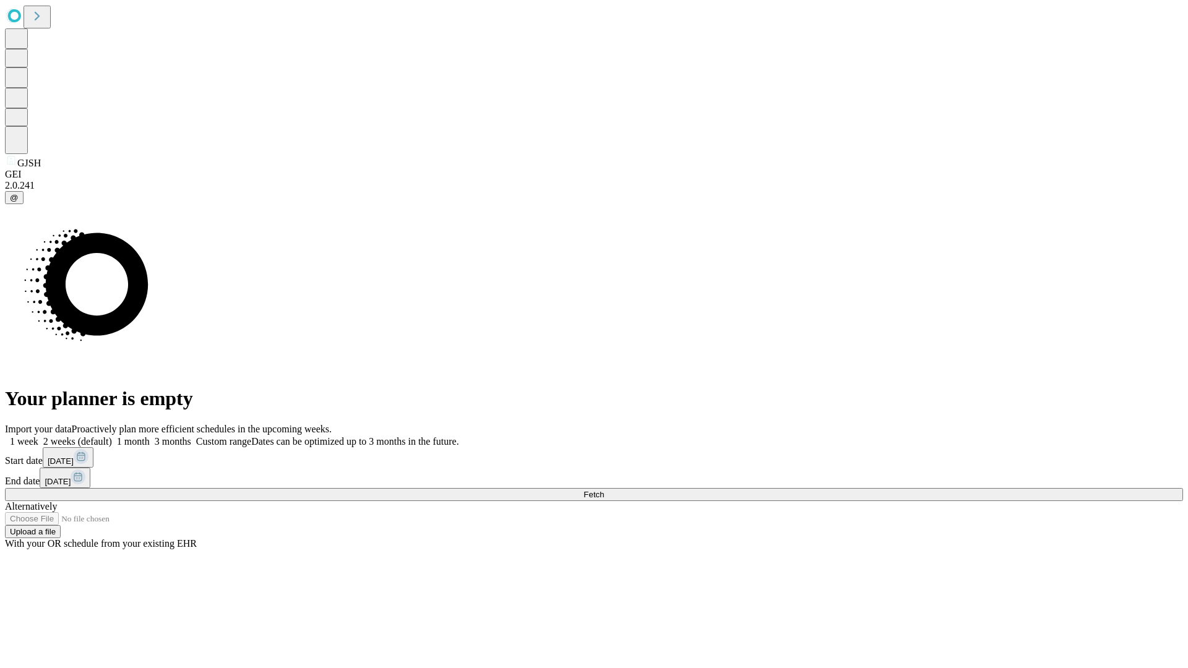  I want to click on button: Fetch, so click(594, 494).